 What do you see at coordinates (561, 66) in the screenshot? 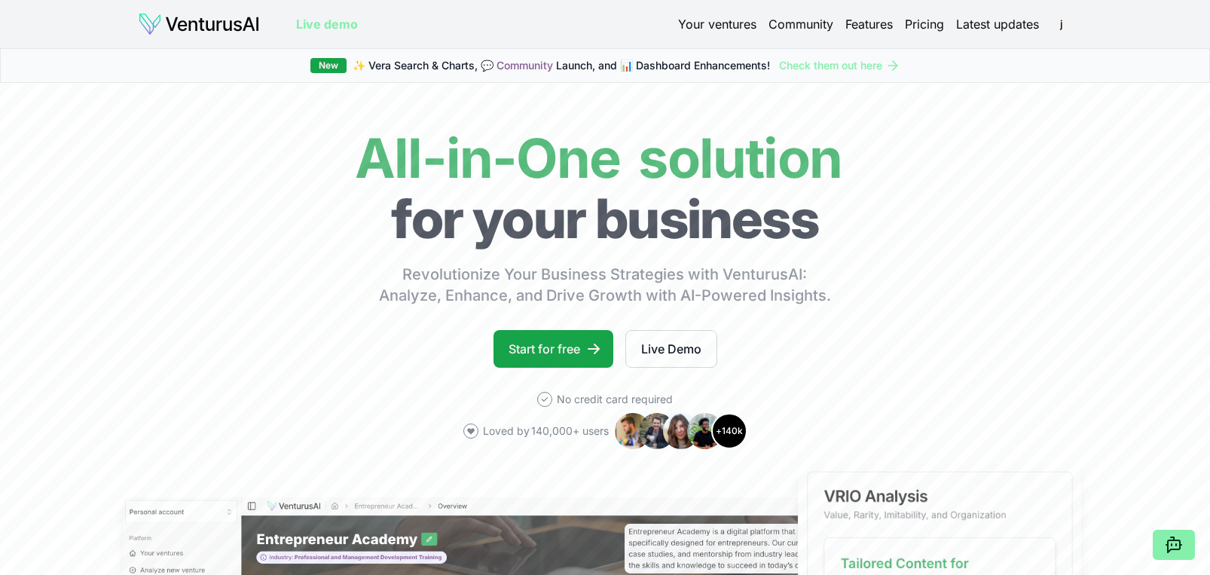
I see `span: ✨ Vera Search & Charts, 💬 Launch, and 📊 Dashboard Enhancements!` at bounding box center [561, 66].